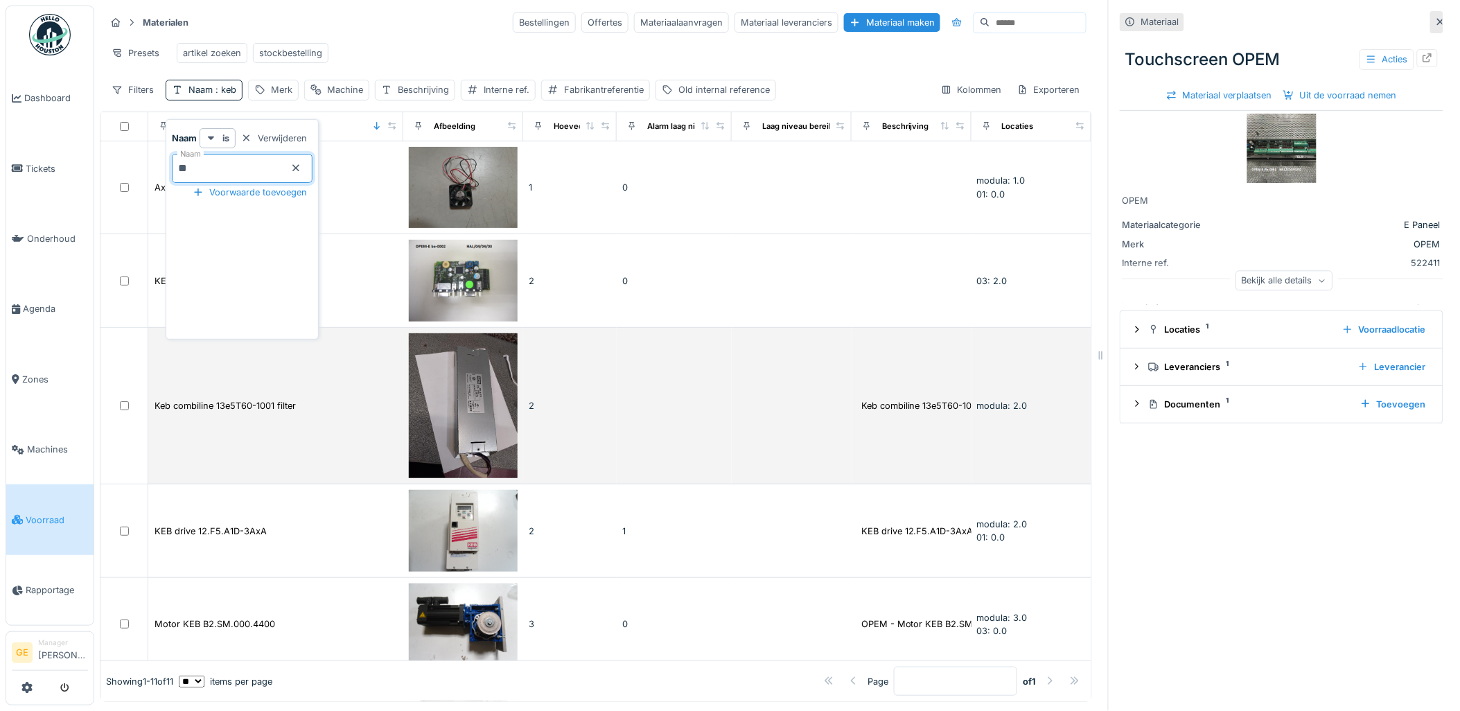 The width and height of the screenshot is (1460, 711). What do you see at coordinates (55, 379) in the screenshot?
I see `span: Zones` at bounding box center [55, 379].